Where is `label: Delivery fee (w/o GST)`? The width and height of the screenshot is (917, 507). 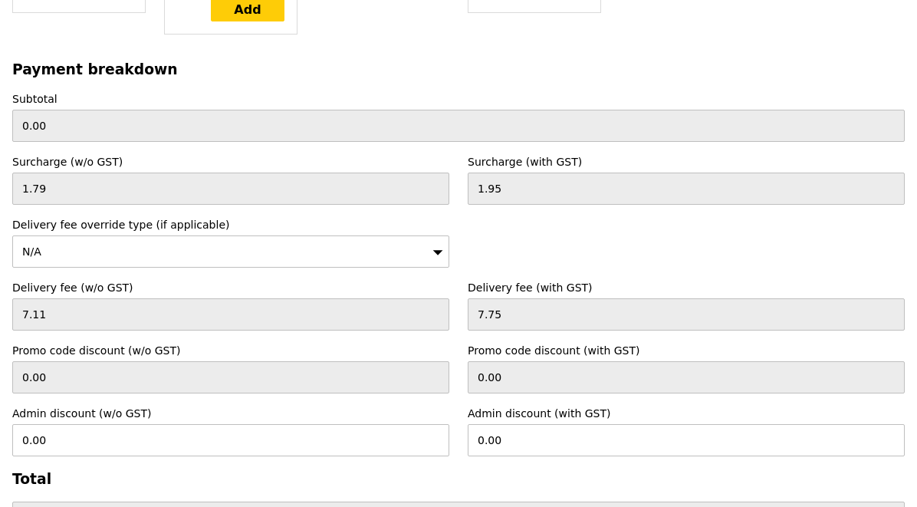
label: Delivery fee (w/o GST) is located at coordinates (231, 288).